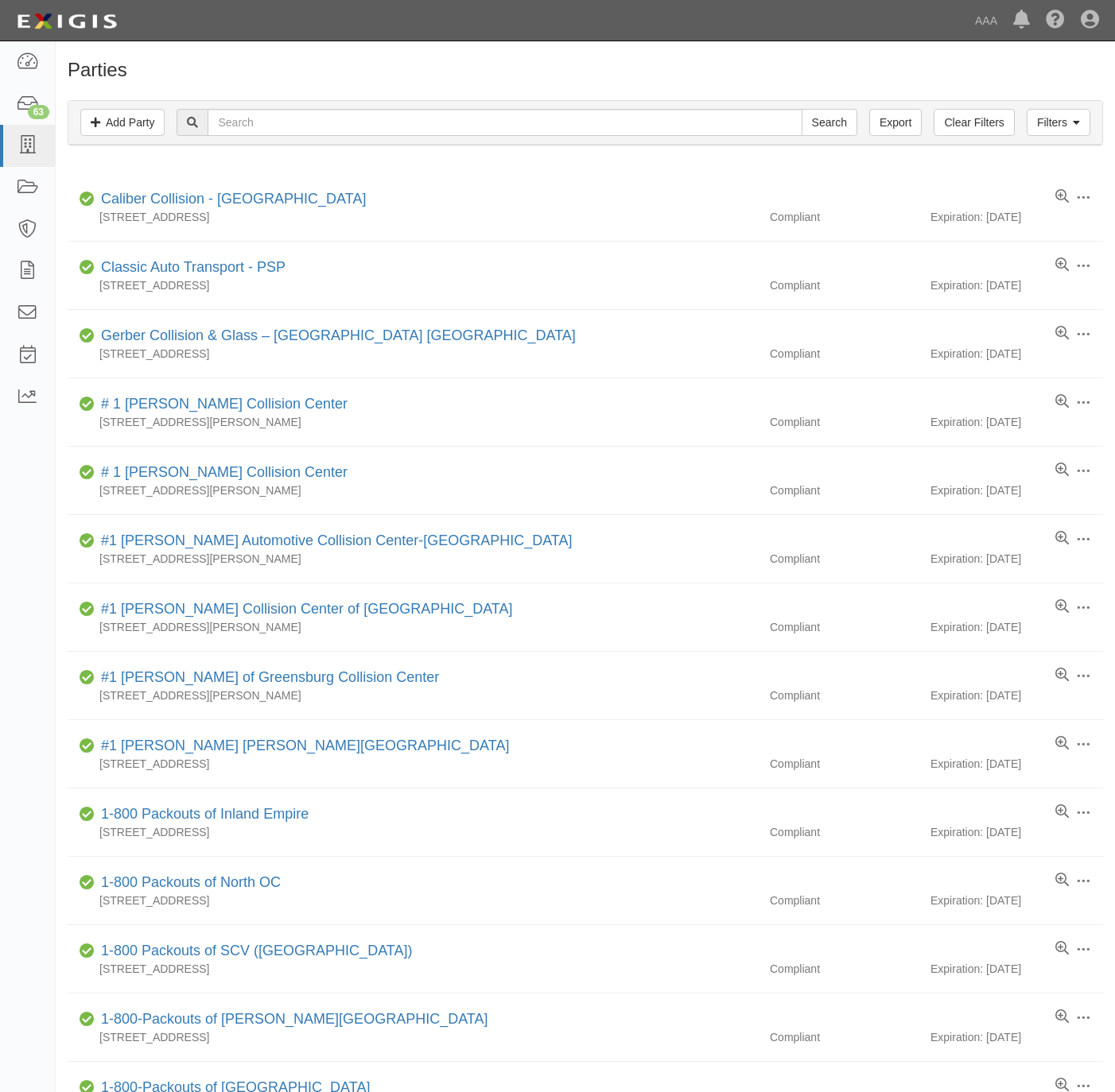  What do you see at coordinates (38, 112) in the screenshot?
I see `div: 63` at bounding box center [38, 112].